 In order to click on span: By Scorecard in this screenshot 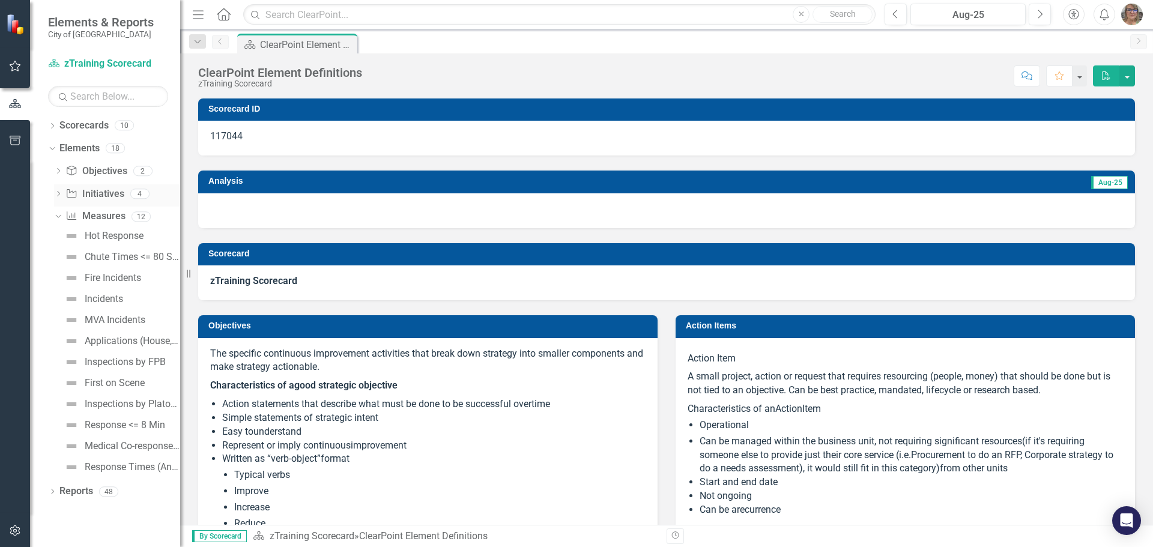, I will do `click(219, 536)`.